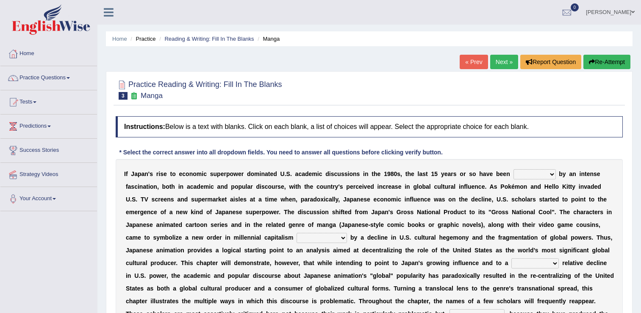 The image size is (641, 313). I want to click on b: é, so click(513, 186).